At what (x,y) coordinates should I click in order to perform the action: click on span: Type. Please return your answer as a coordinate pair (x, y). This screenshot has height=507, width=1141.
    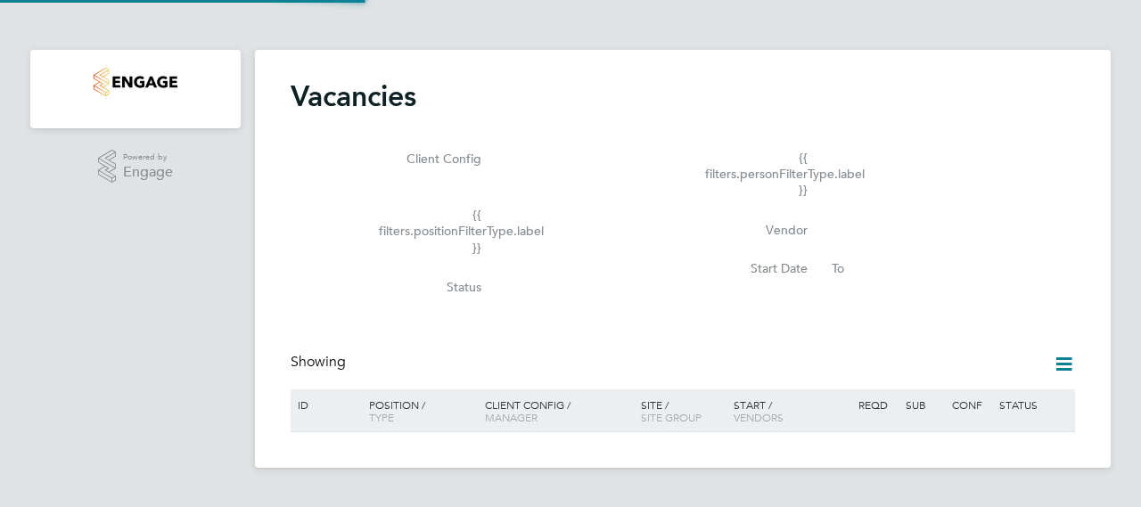
    Looking at the image, I should click on (382, 417).